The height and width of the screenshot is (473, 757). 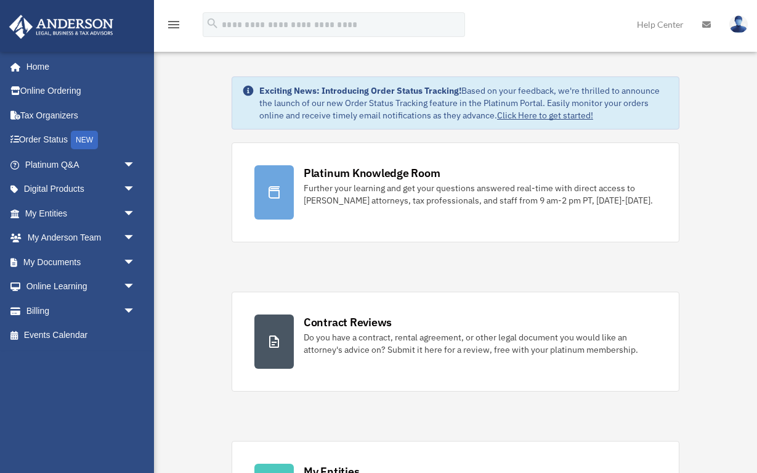 I want to click on i: search, so click(x=213, y=23).